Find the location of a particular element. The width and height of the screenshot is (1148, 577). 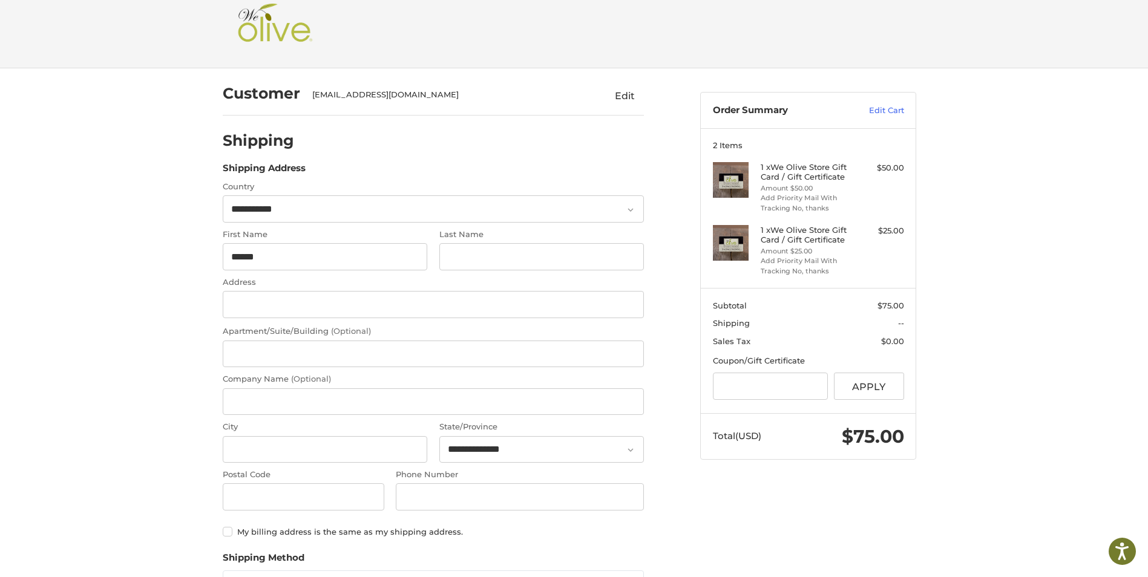

p: We're away right now. Please check back later! is located at coordinates (77, 23).